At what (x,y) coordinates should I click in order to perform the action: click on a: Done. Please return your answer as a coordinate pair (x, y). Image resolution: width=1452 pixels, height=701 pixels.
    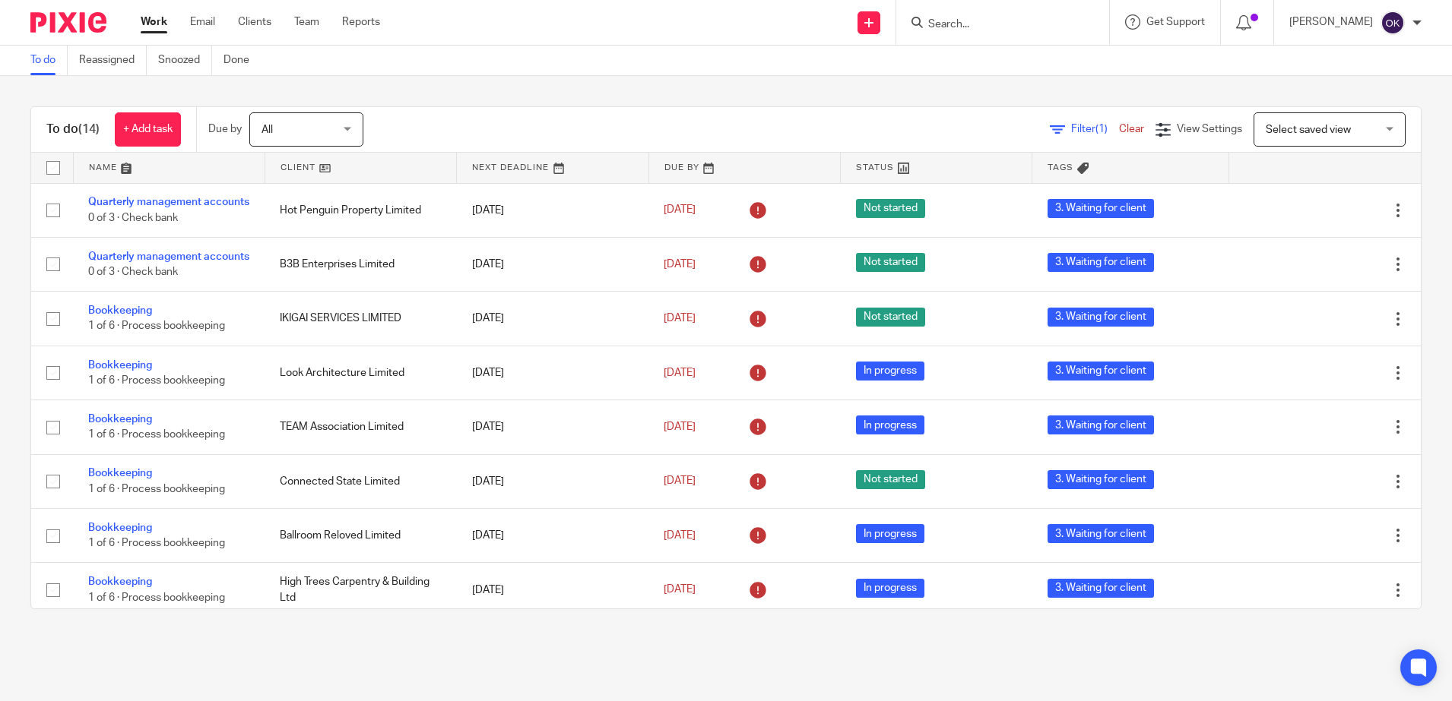
    Looking at the image, I should click on (242, 60).